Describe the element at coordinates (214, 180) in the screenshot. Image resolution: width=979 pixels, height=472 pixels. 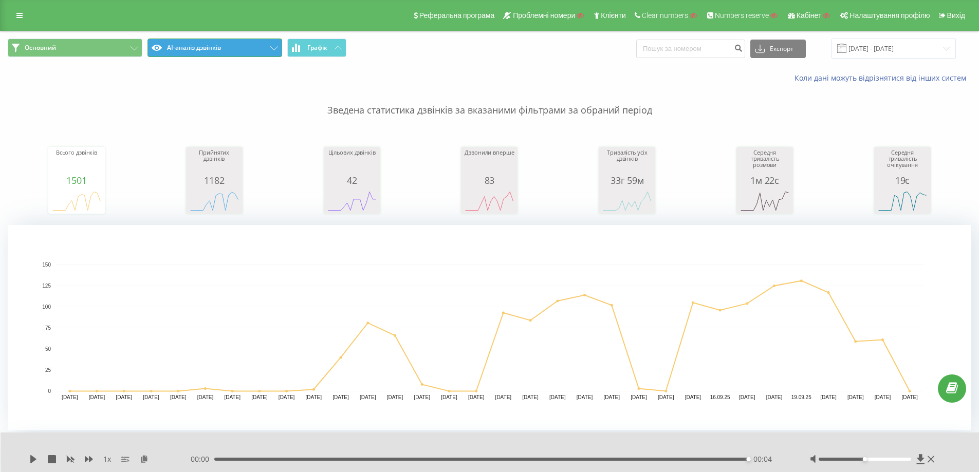
I see `div: 1182` at that location.